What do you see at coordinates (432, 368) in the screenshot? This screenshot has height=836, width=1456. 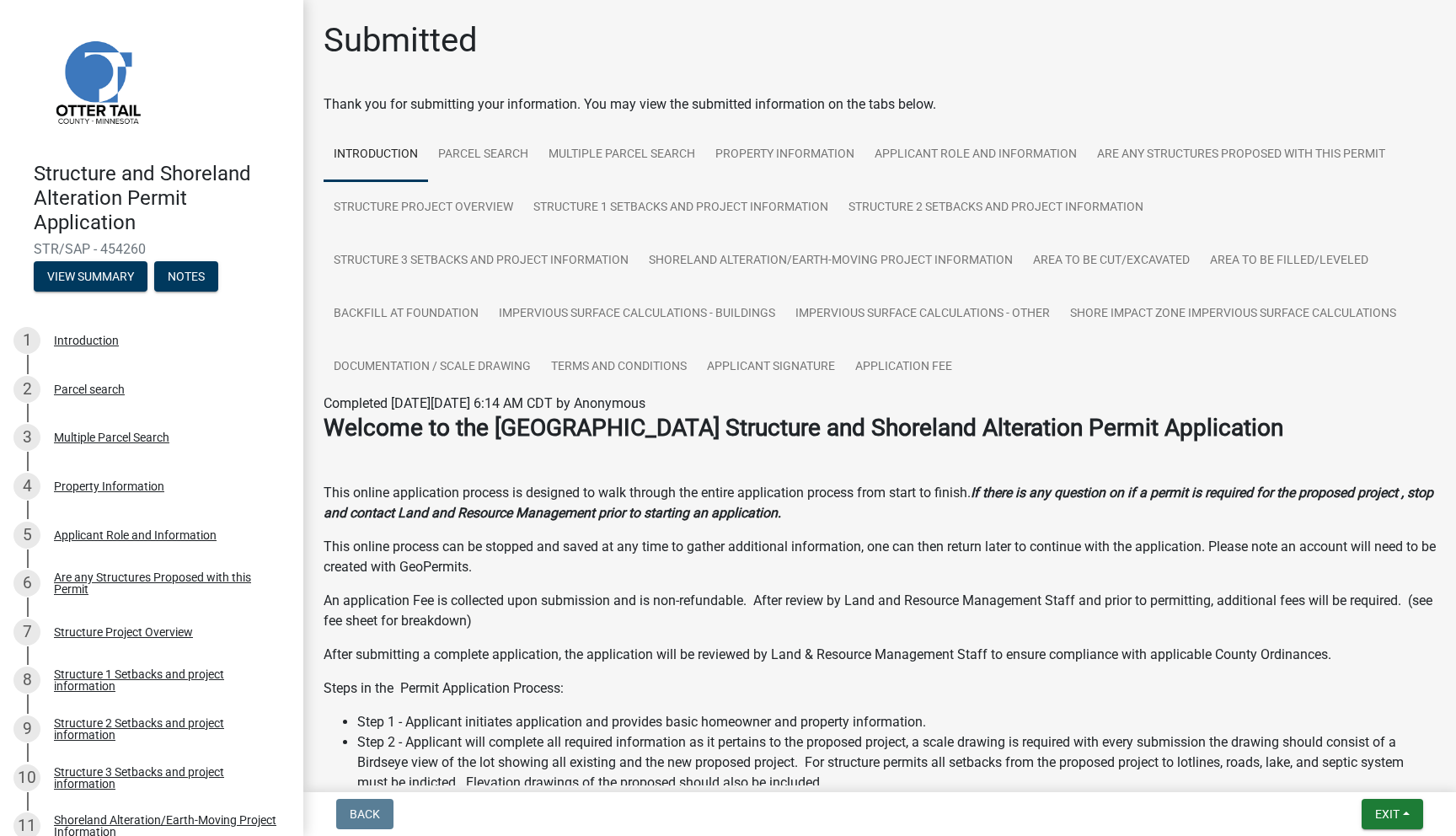 I see `a: Documentation / Scale Drawing` at bounding box center [432, 368].